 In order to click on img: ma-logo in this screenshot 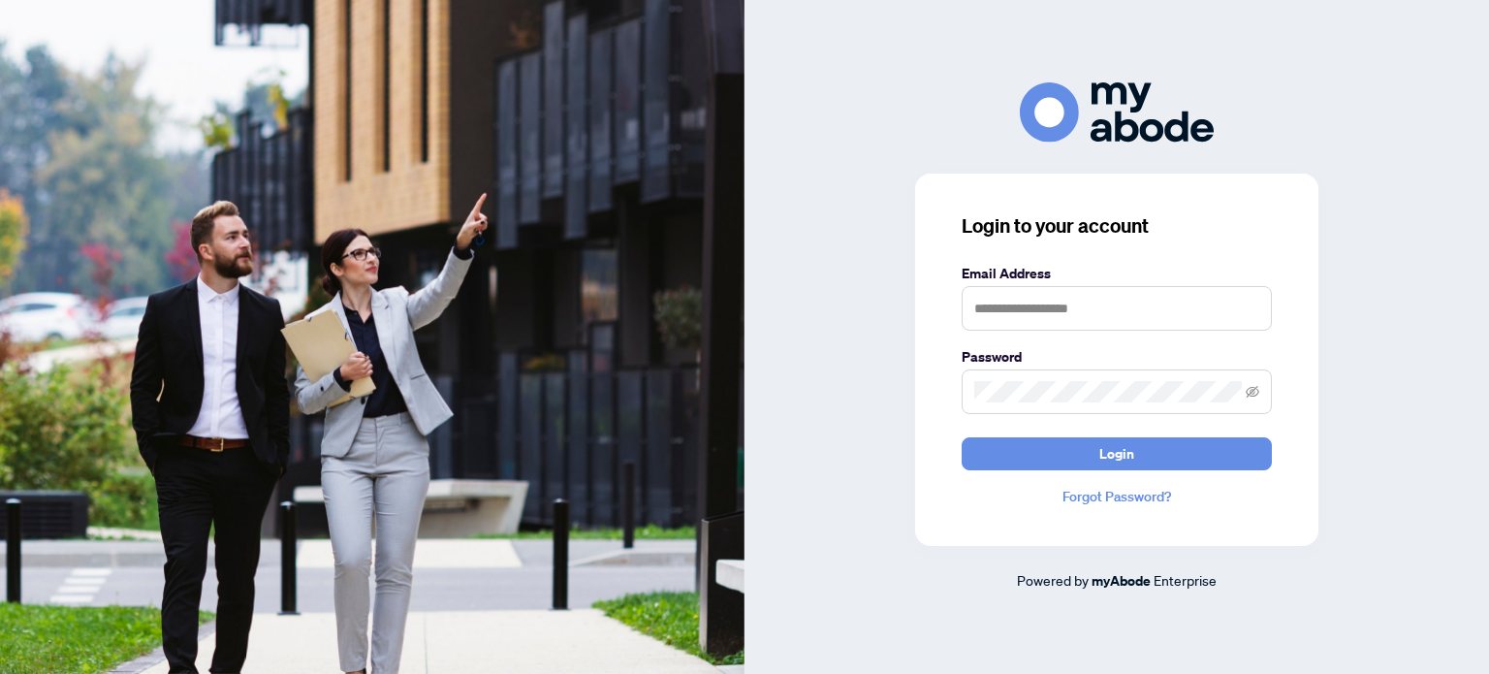, I will do `click(1116, 111)`.